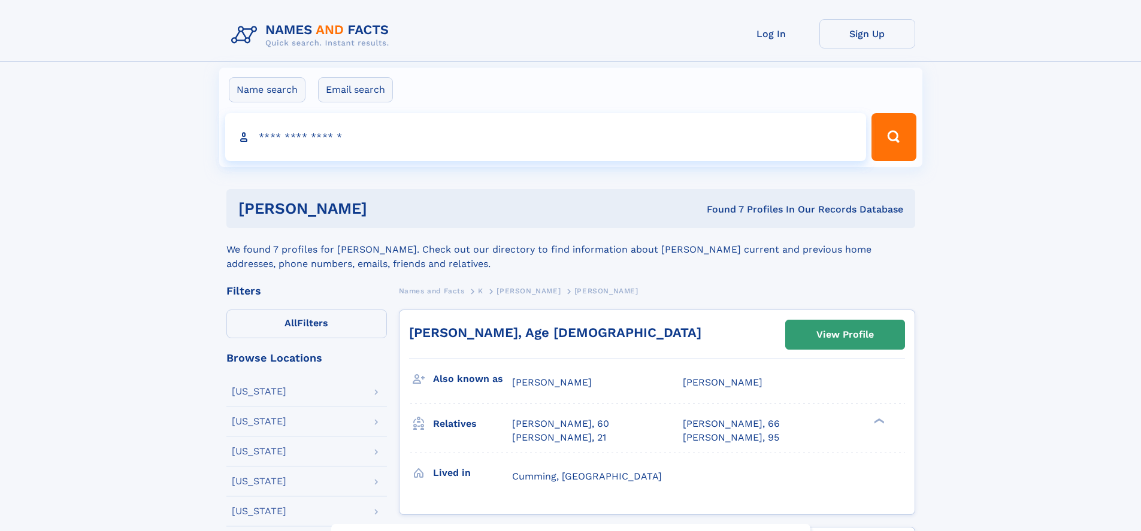  I want to click on span: K, so click(480, 291).